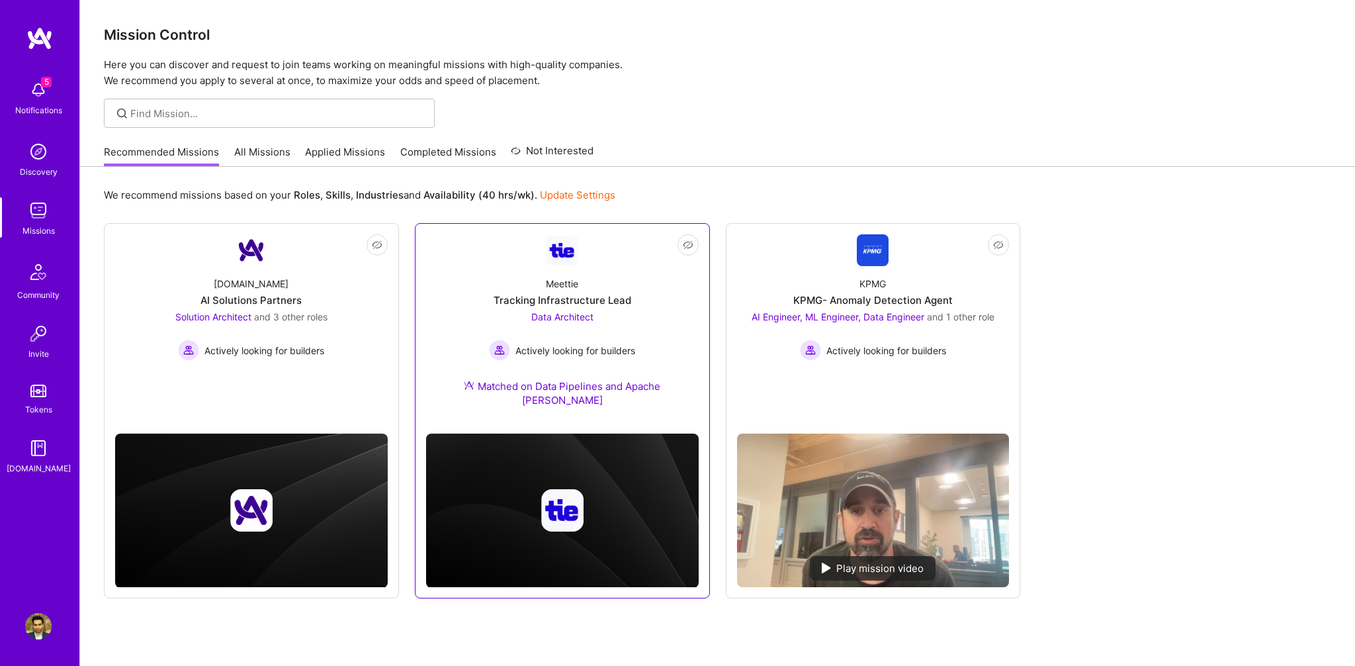  What do you see at coordinates (873, 300) in the screenshot?
I see `div: KPMG- Anomaly Detection Agent` at bounding box center [873, 300].